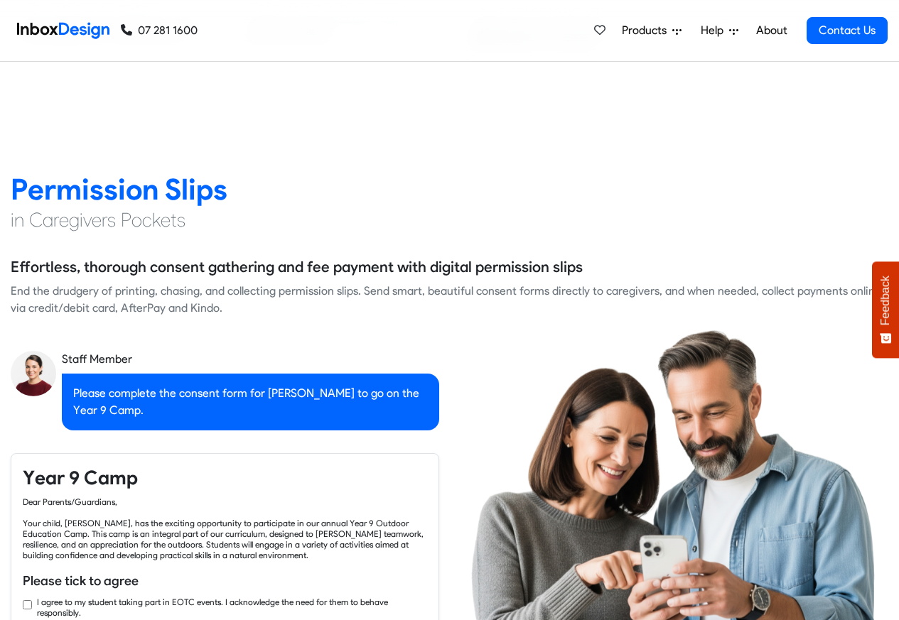 The image size is (899, 620). What do you see at coordinates (885, 301) in the screenshot?
I see `span: Feedback` at bounding box center [885, 301].